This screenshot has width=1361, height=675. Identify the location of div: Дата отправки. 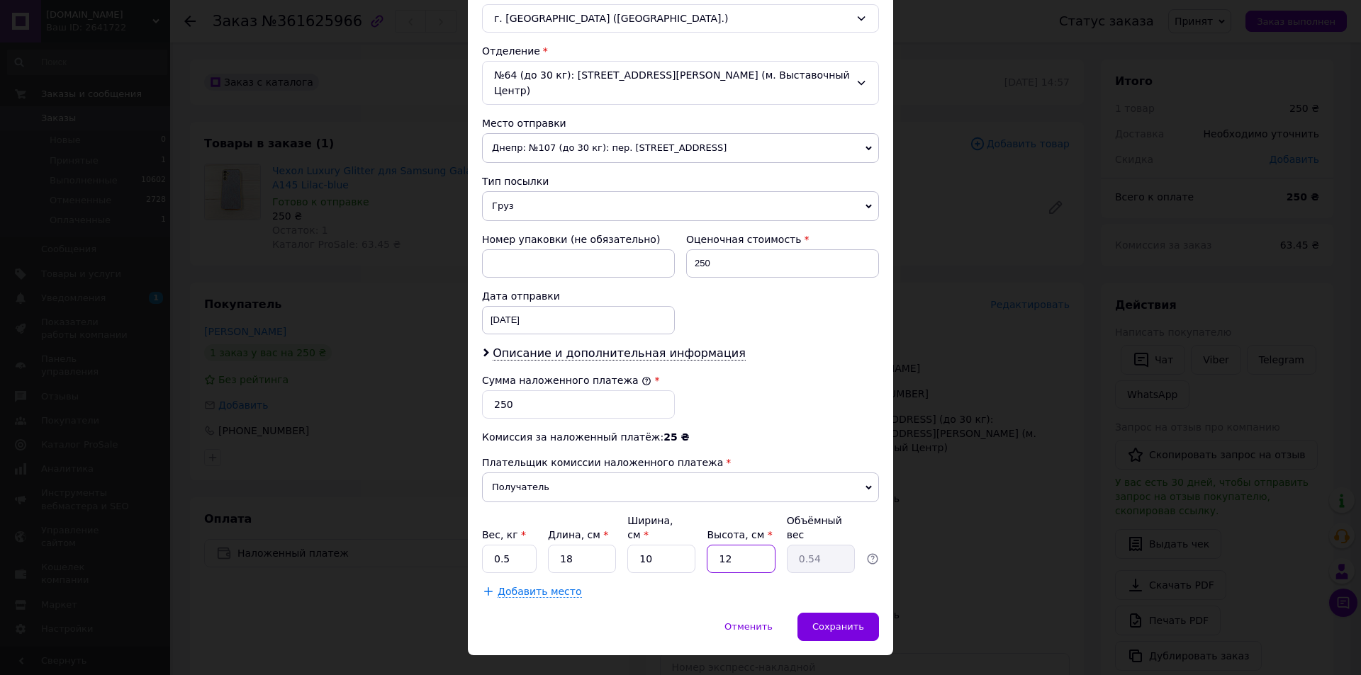
(578, 296).